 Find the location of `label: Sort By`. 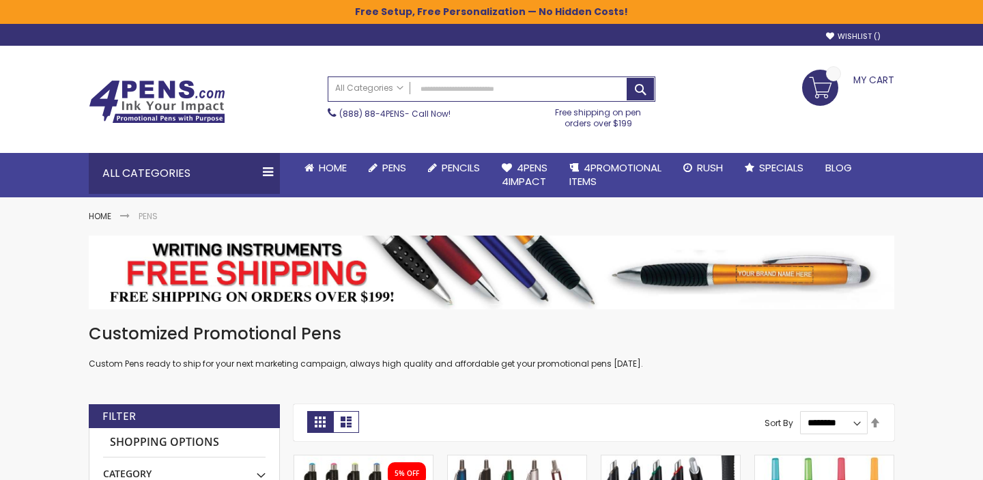

label: Sort By is located at coordinates (779, 422).